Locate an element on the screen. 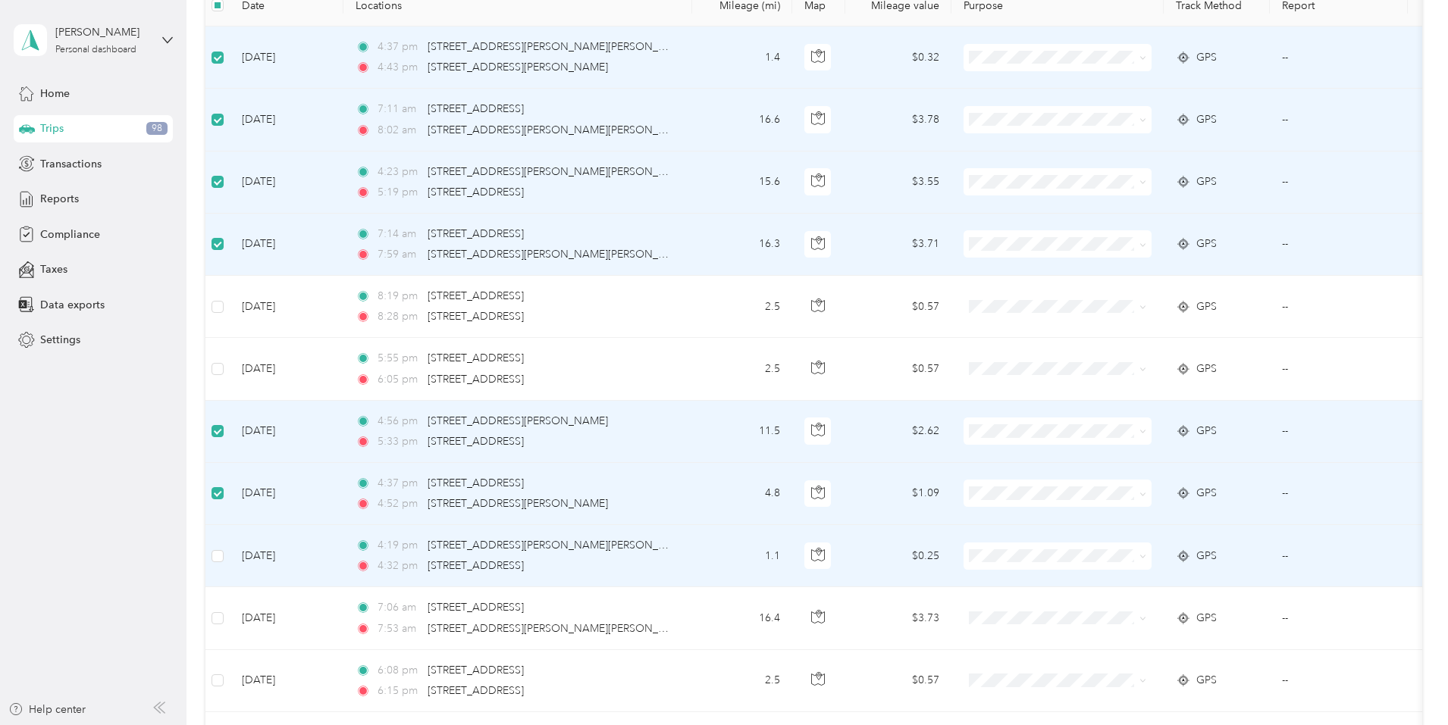 This screenshot has height=725, width=1448. span: 6:05 pm is located at coordinates (399, 380).